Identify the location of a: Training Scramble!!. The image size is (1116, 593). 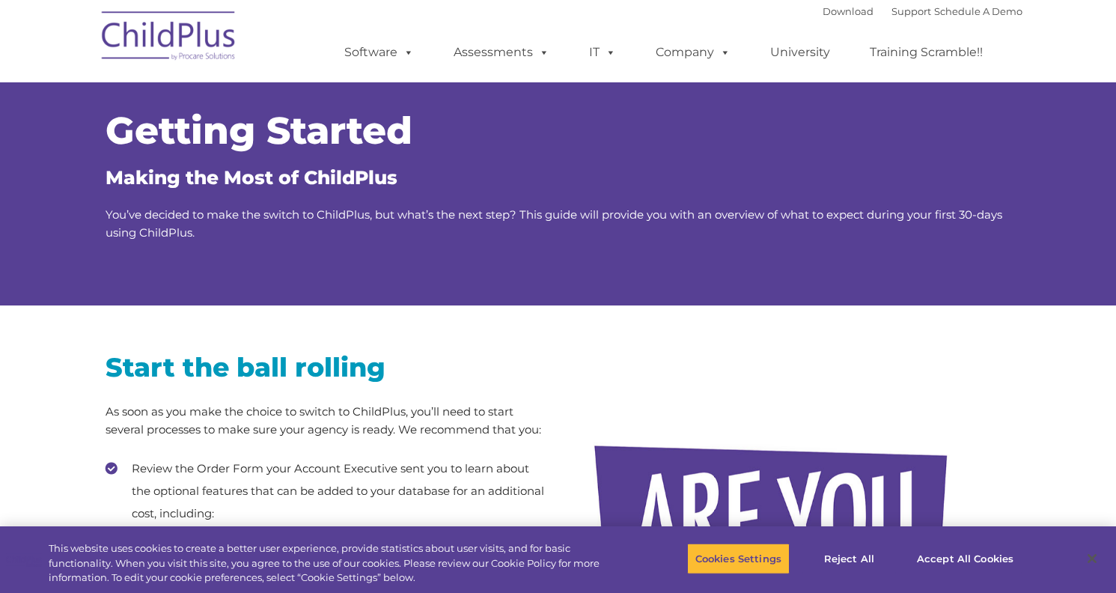
(926, 52).